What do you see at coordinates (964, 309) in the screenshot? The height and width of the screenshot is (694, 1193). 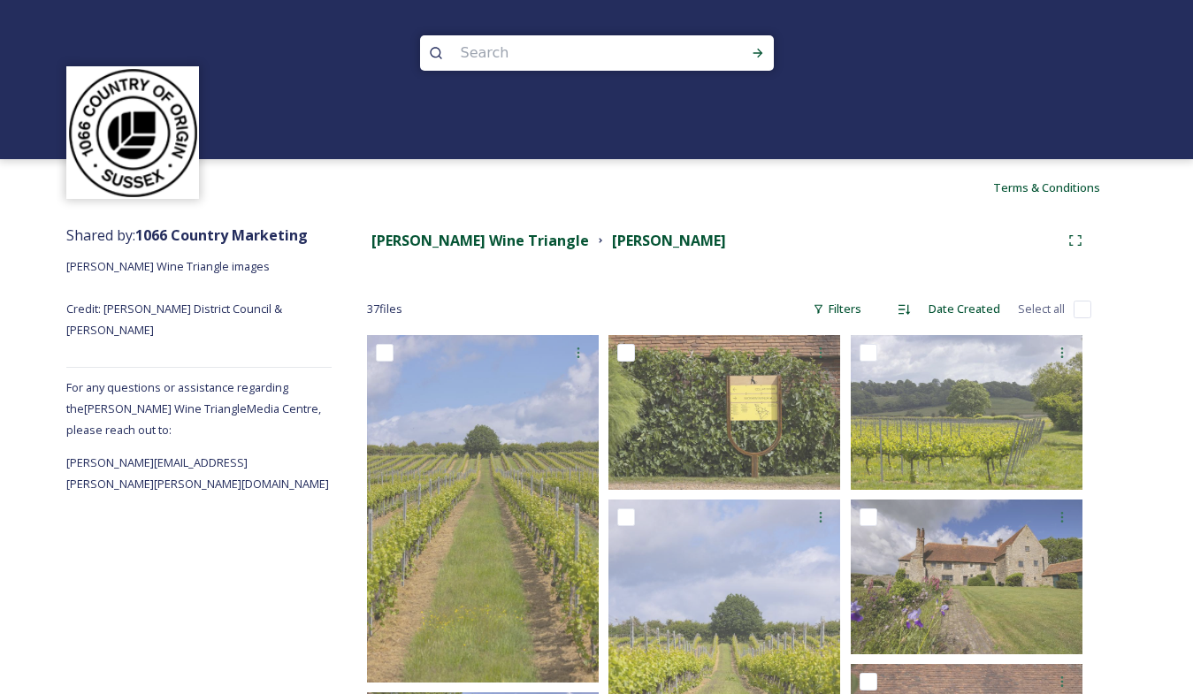 I see `div: Date Created` at bounding box center [964, 309].